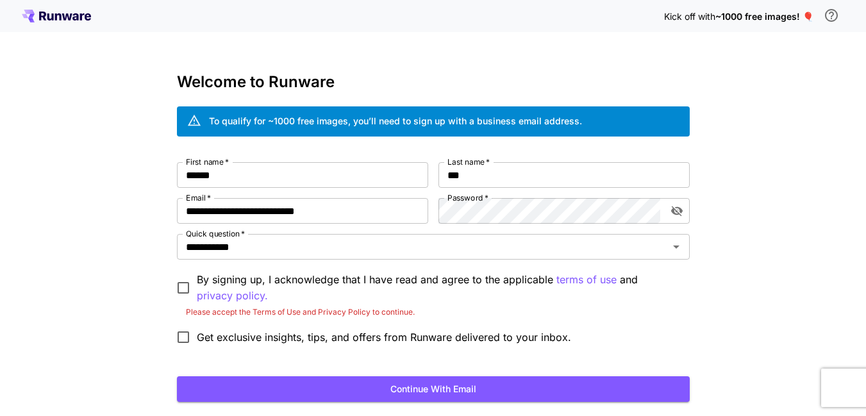 Image resolution: width=866 pixels, height=416 pixels. I want to click on p: terms of use, so click(587, 280).